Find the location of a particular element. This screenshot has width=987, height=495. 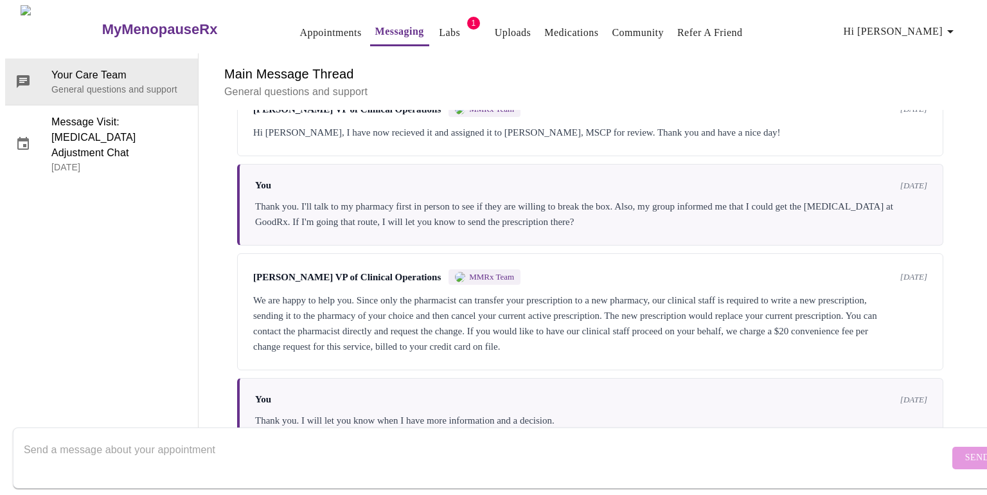

button: Labs is located at coordinates (450, 33).